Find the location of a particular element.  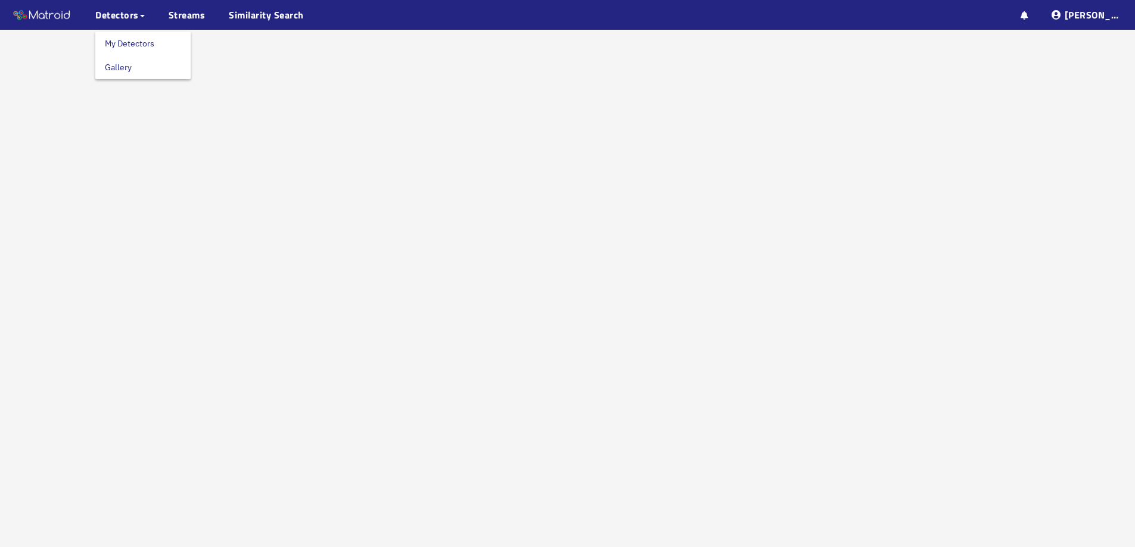

a: Gallery is located at coordinates (118, 67).